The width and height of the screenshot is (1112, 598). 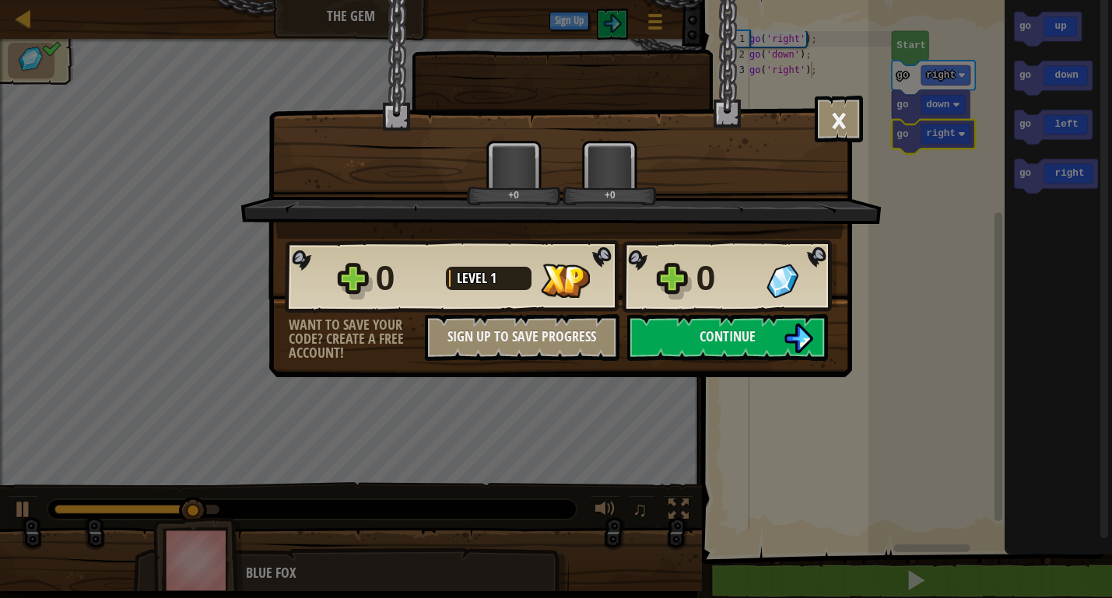 What do you see at coordinates (522, 338) in the screenshot?
I see `button: Sign Up to Save Progress` at bounding box center [522, 338].